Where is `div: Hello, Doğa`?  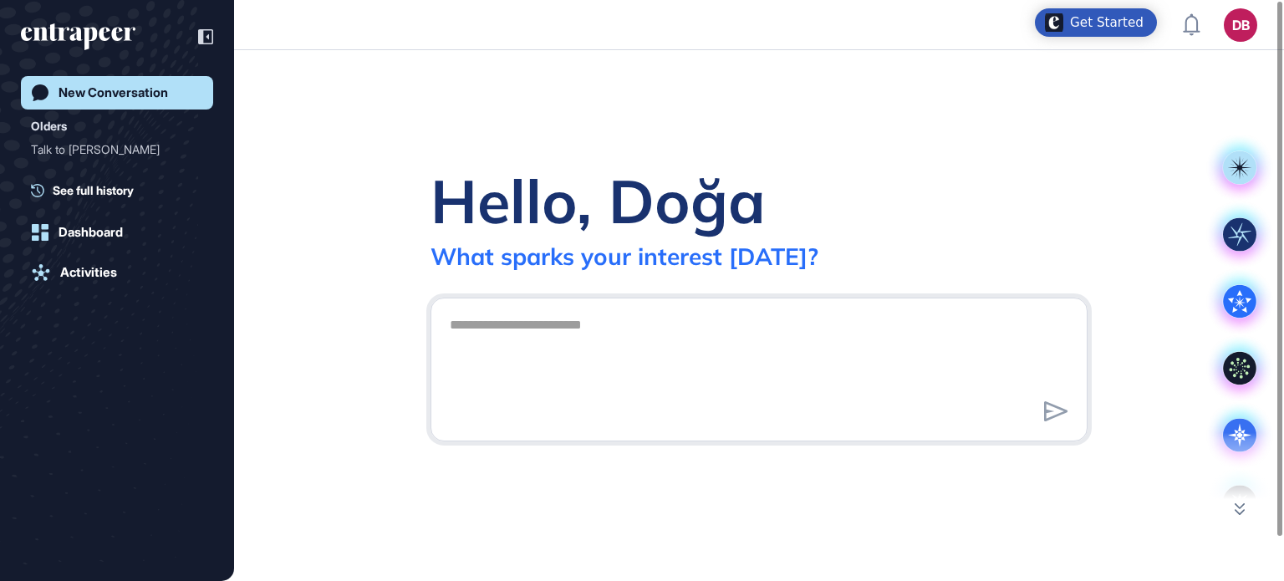
div: Hello, Doğa is located at coordinates (597, 201).